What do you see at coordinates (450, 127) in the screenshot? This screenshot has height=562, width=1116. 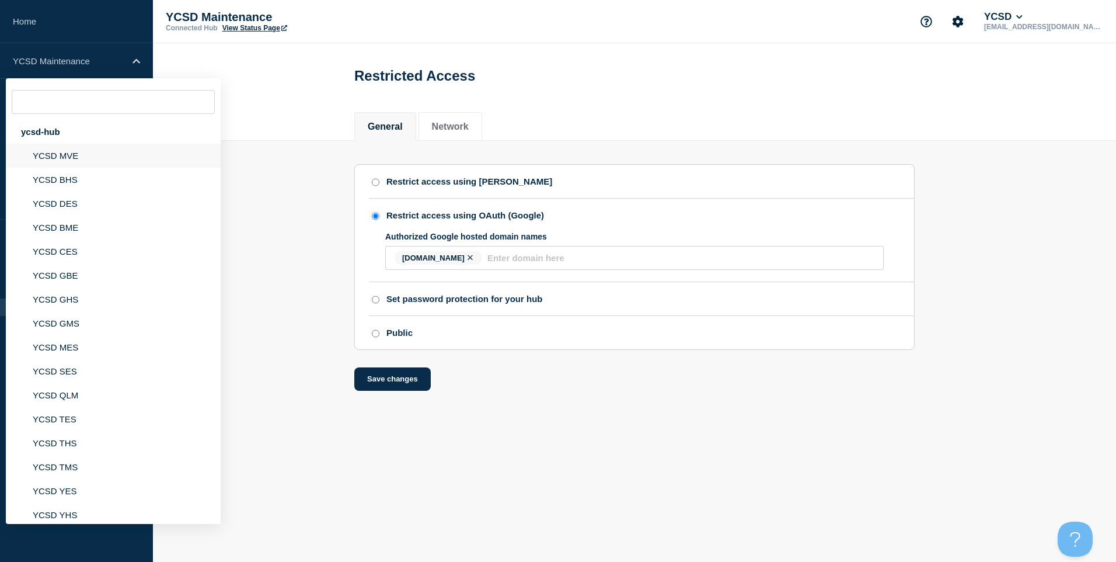 I see `button: Network` at bounding box center [450, 127].